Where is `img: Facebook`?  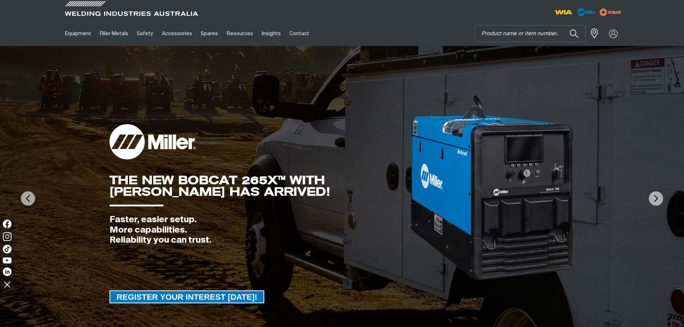 img: Facebook is located at coordinates (7, 224).